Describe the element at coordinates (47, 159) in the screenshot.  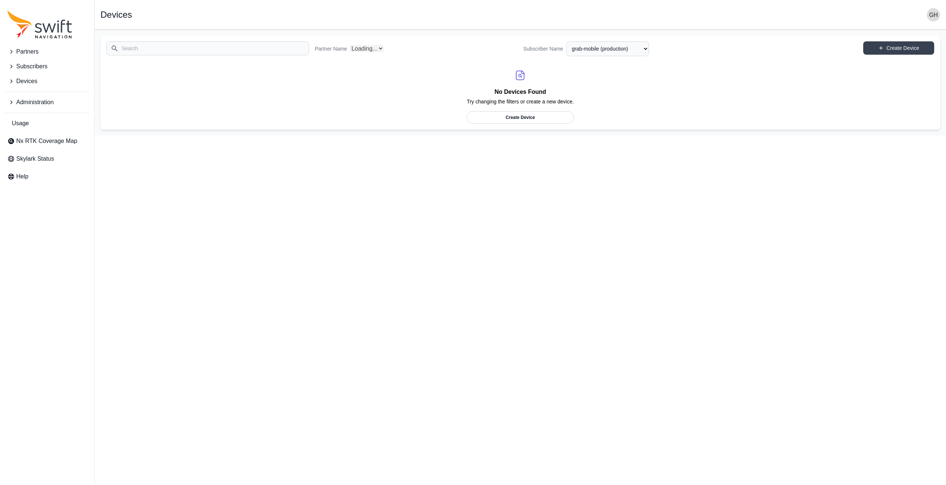
I see `a: Skylark Status` at that location.